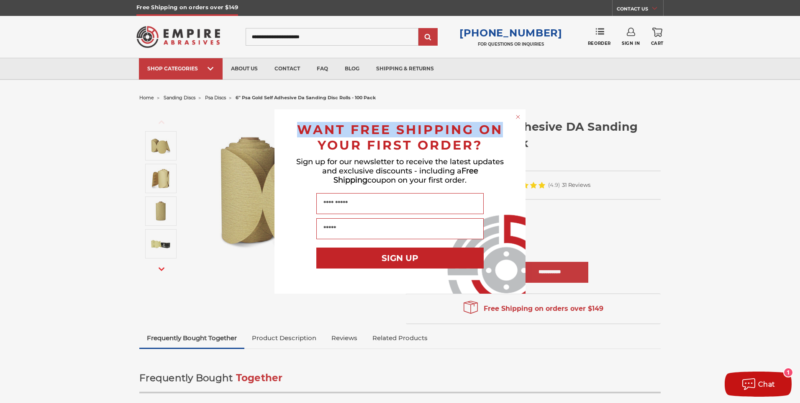  I want to click on button: SIGN UP, so click(400, 258).